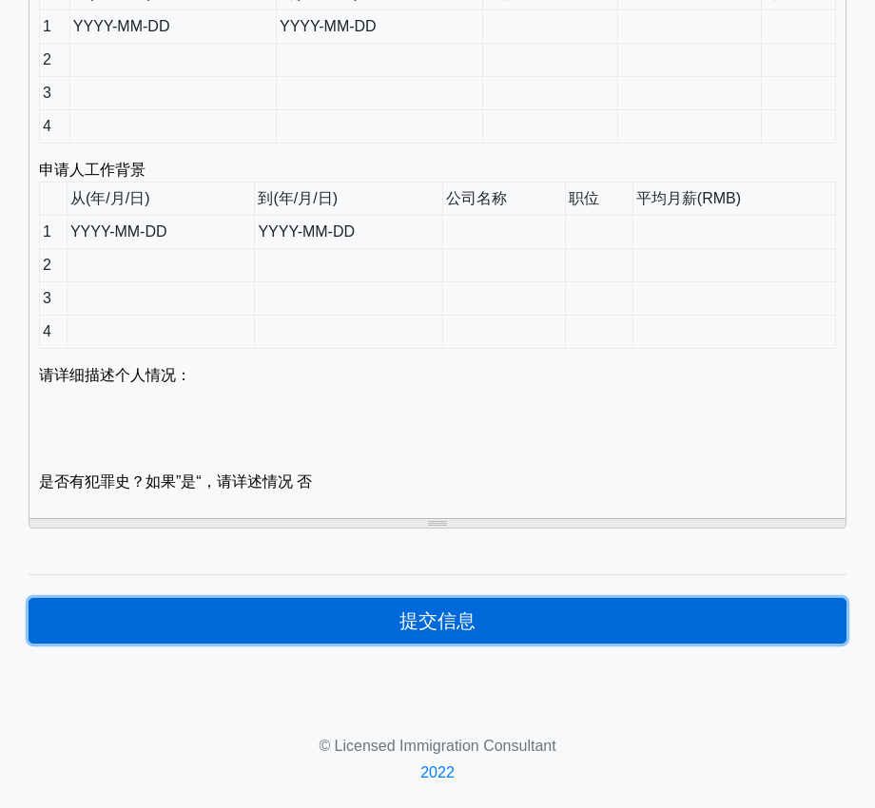  What do you see at coordinates (349, 199) in the screenshot?
I see `td: 到(年/月/日)` at bounding box center [349, 199].